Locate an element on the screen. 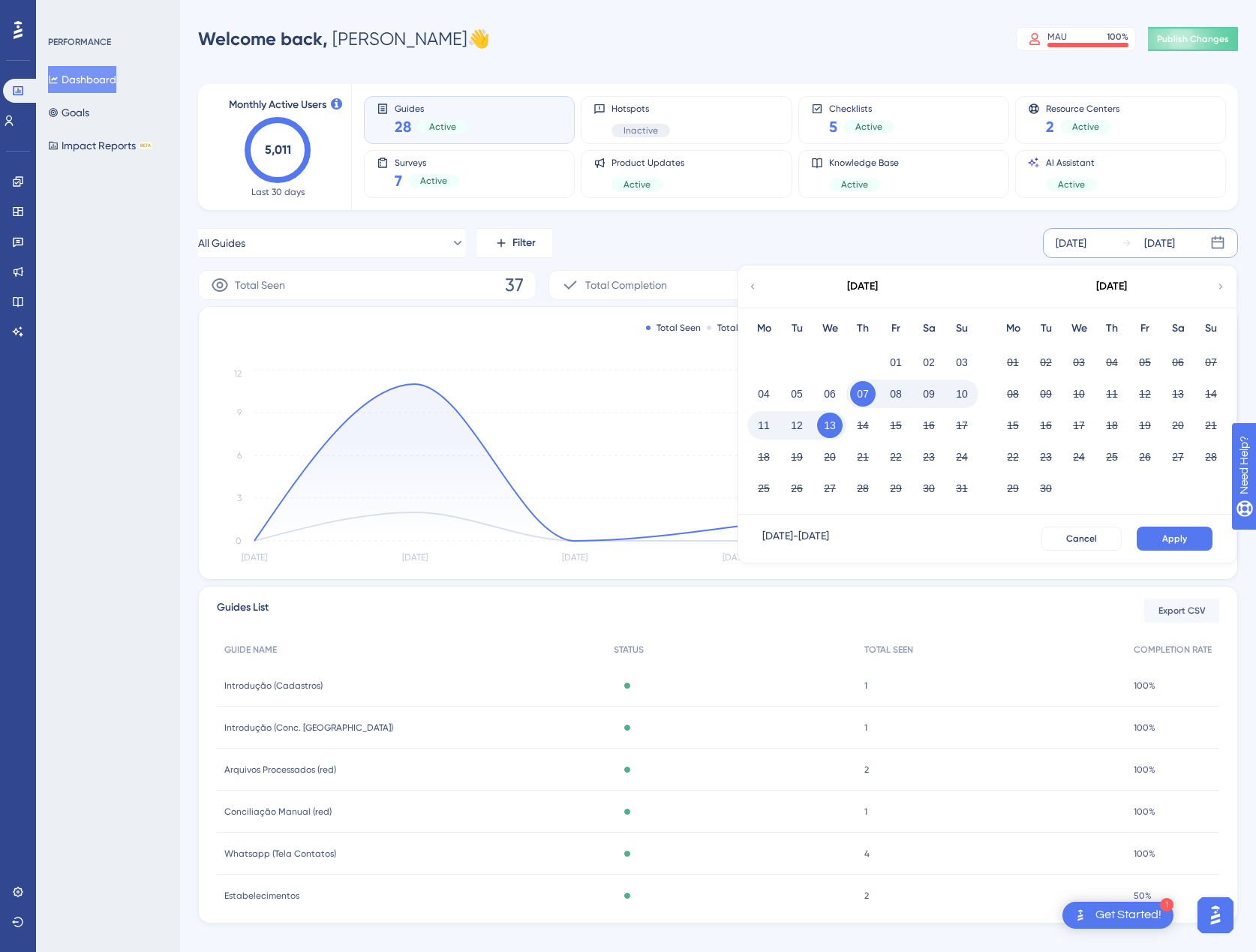  span: Export CSV is located at coordinates (1182, 610).